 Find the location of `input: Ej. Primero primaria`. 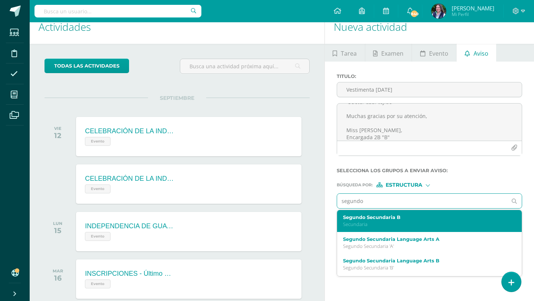

input: Ej. Primero primaria is located at coordinates (422, 201).